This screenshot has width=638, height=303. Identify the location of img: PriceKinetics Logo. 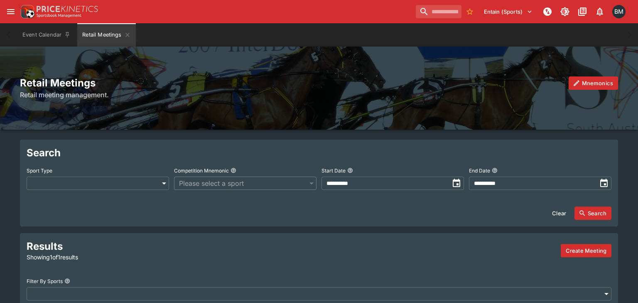
(27, 12).